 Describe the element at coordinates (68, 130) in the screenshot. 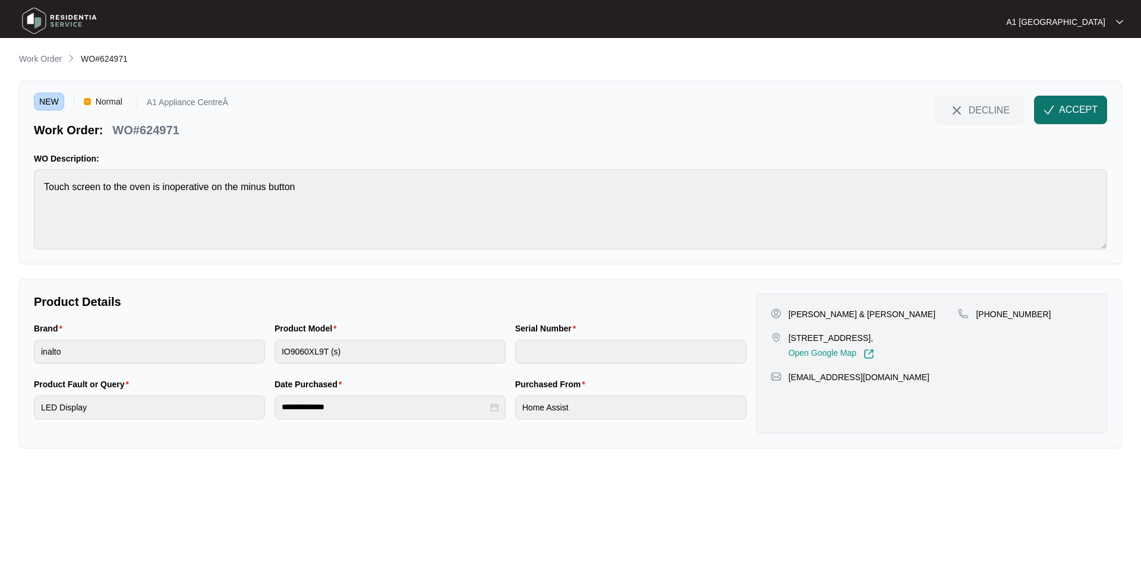

I see `p: Work Order:` at that location.